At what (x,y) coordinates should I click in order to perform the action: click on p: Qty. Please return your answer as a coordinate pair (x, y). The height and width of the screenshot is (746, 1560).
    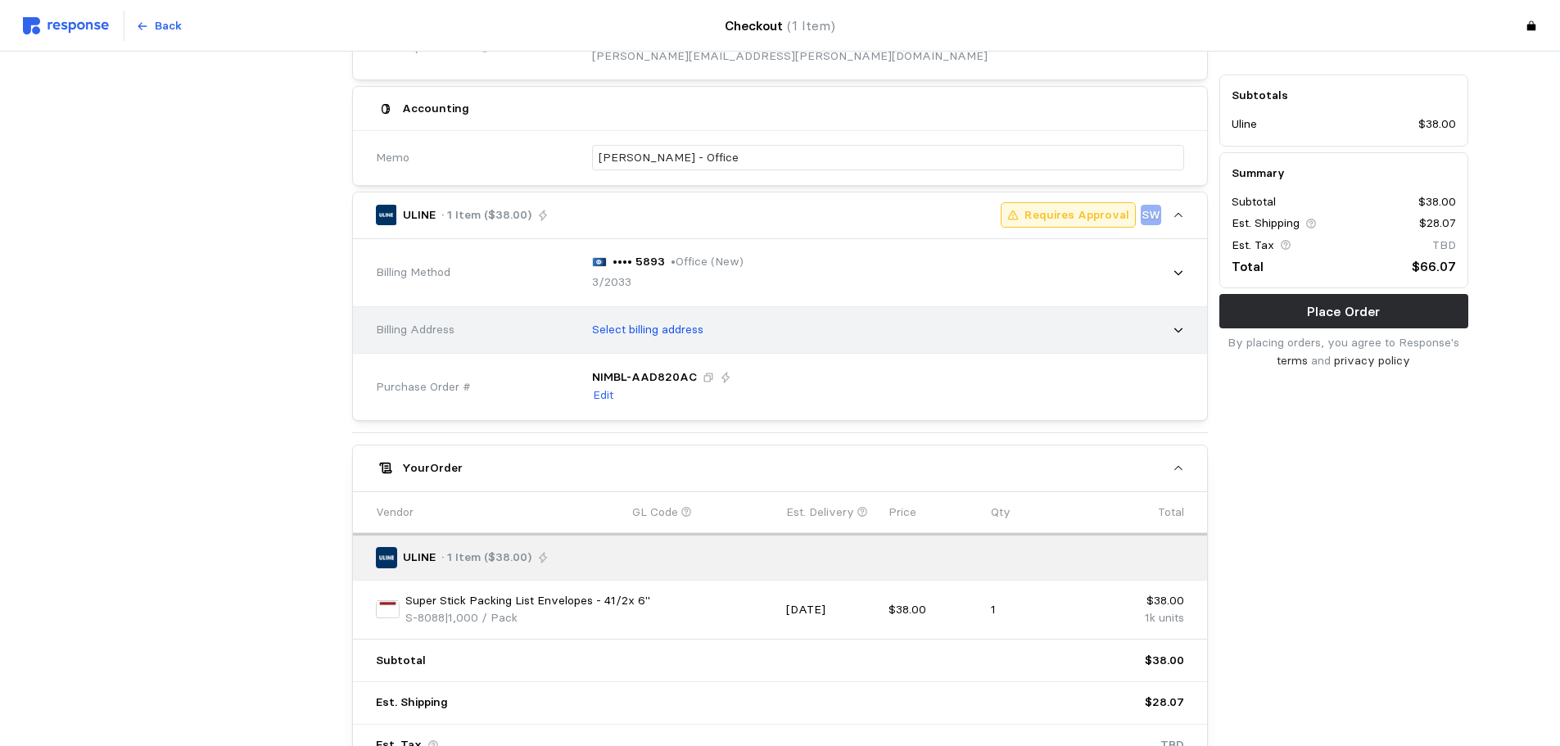
    Looking at the image, I should click on (1001, 513).